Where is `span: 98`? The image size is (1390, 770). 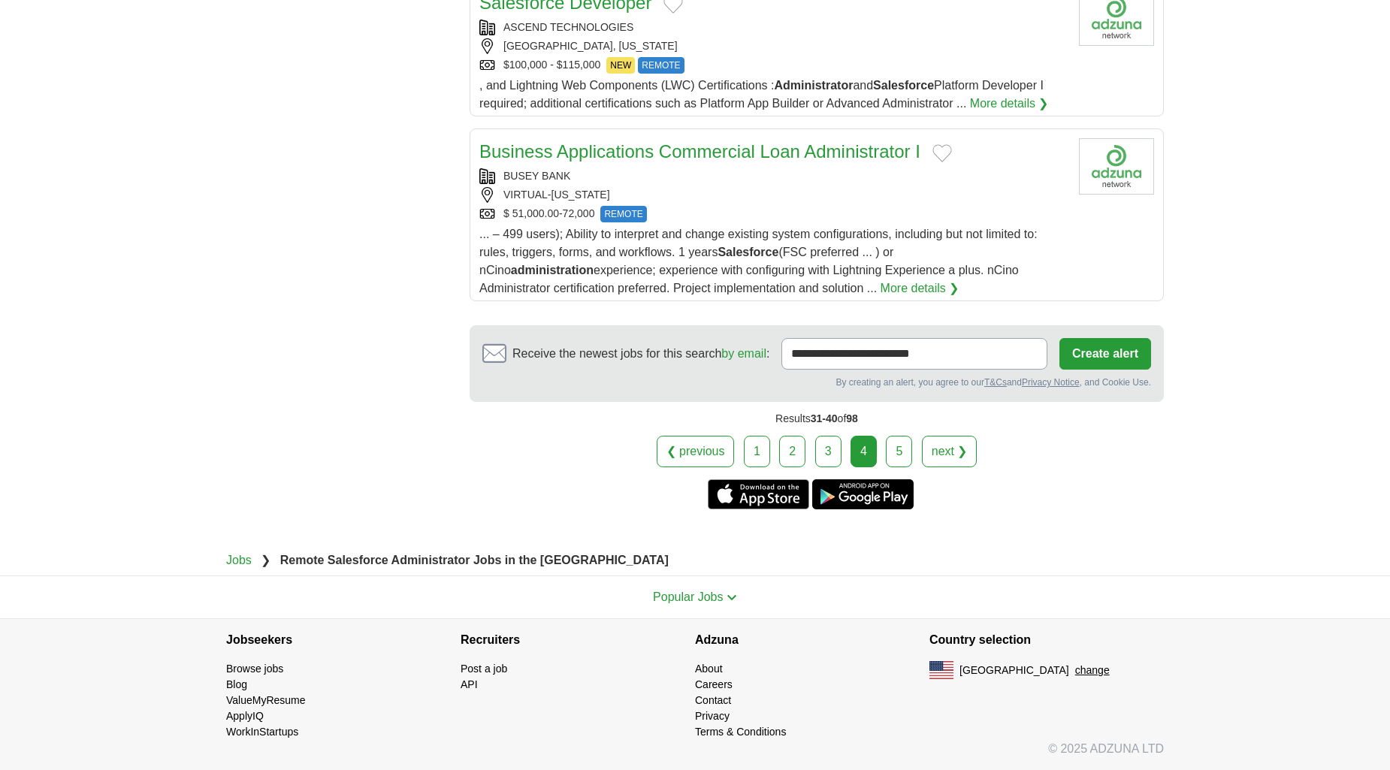 span: 98 is located at coordinates (852, 419).